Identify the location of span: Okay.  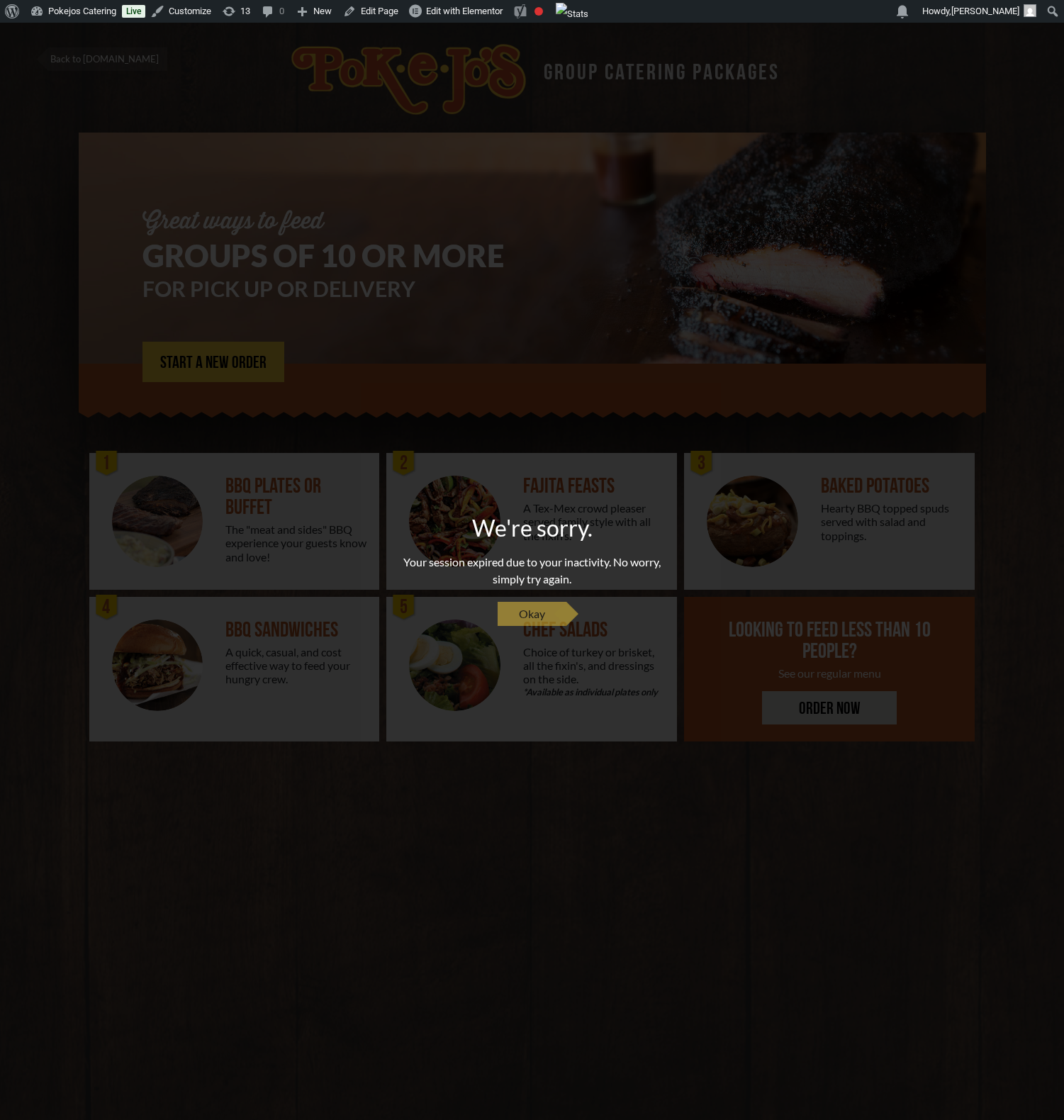
(532, 614).